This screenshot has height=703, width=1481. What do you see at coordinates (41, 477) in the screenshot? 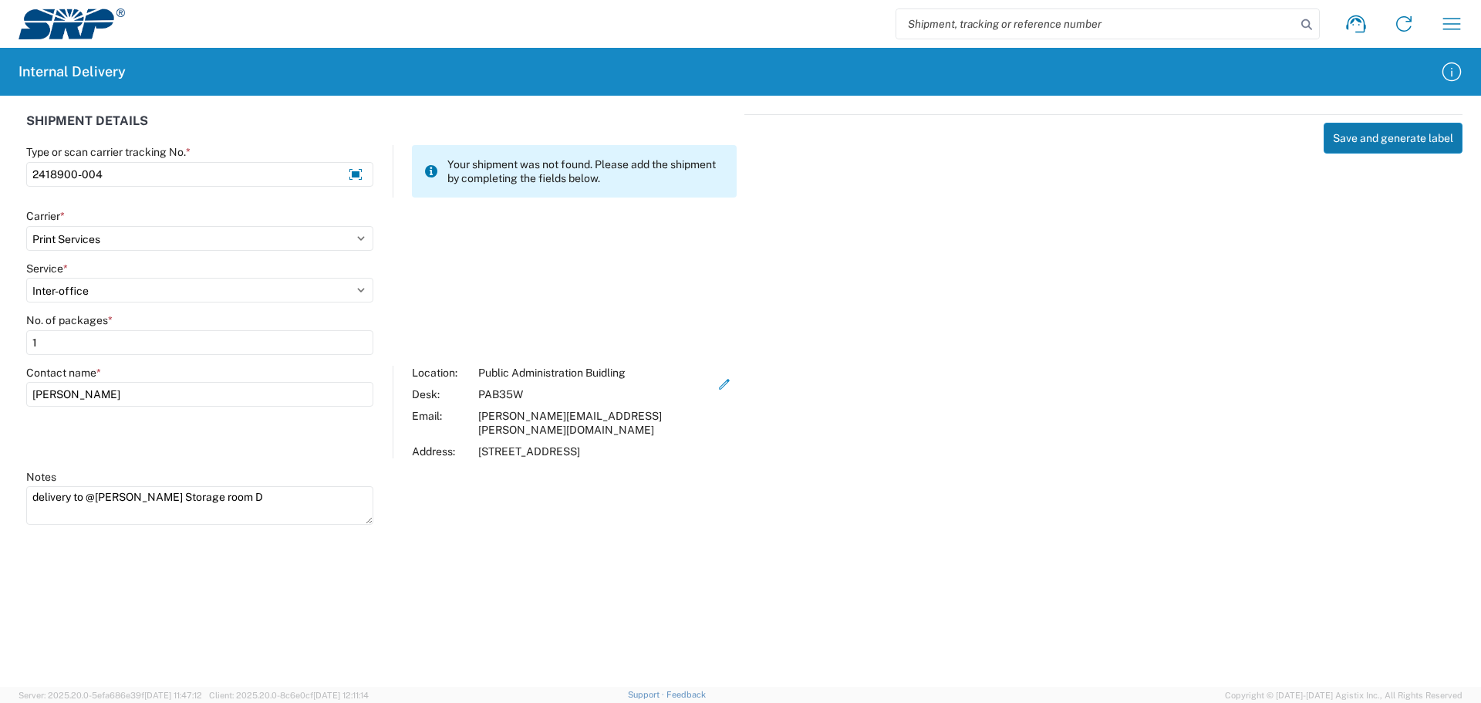
I see `label: Notes` at bounding box center [41, 477].